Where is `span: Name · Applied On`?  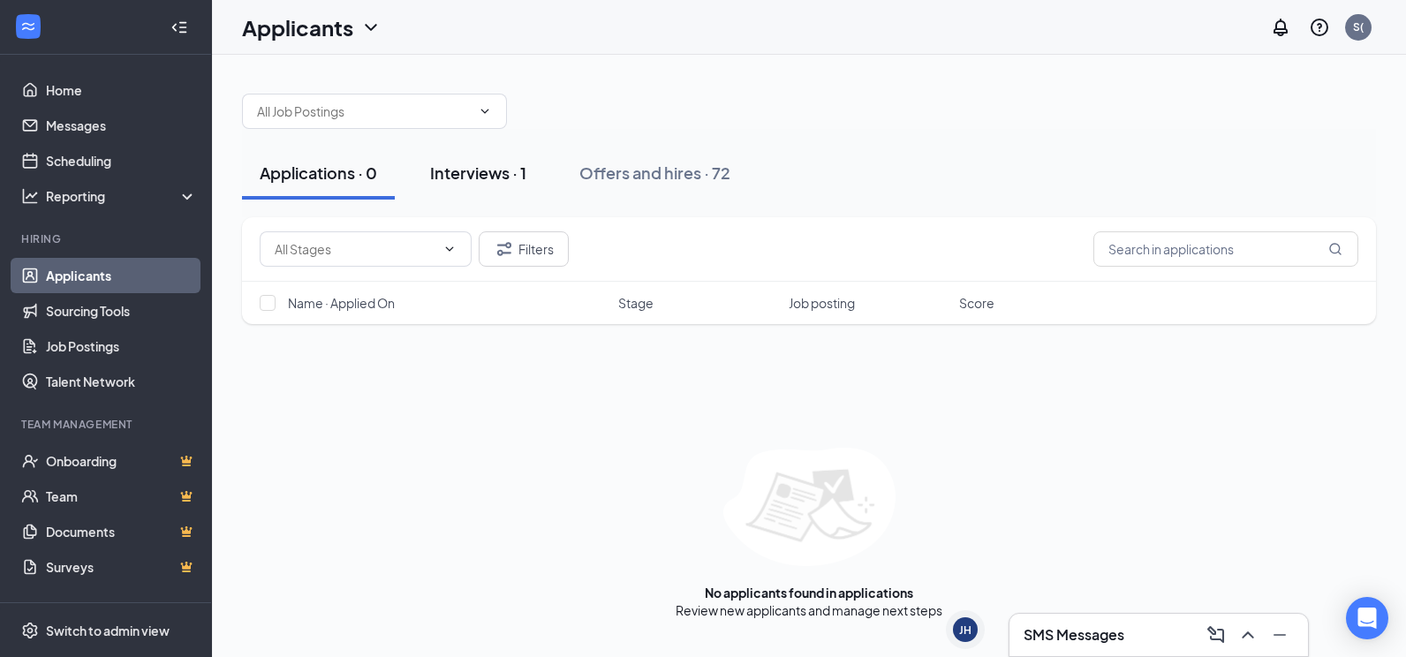
span: Name · Applied On is located at coordinates (341, 303).